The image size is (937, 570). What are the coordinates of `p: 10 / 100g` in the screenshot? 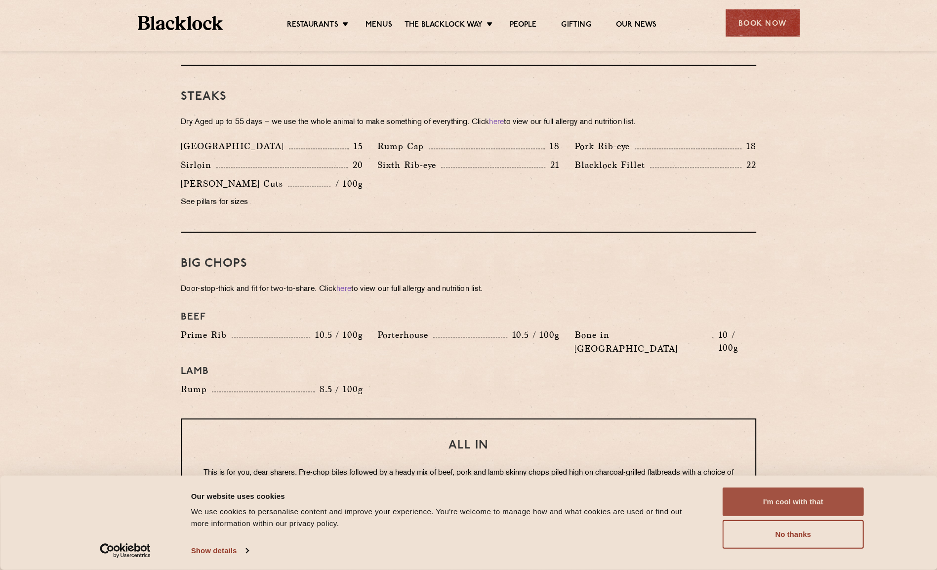 It's located at (734, 341).